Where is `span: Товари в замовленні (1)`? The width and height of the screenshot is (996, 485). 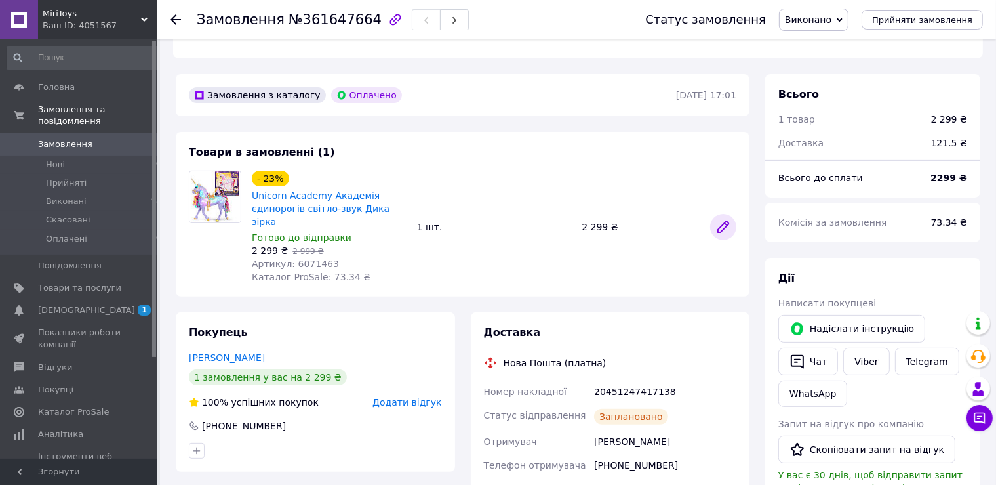 span: Товари в замовленні (1) is located at coordinates (262, 151).